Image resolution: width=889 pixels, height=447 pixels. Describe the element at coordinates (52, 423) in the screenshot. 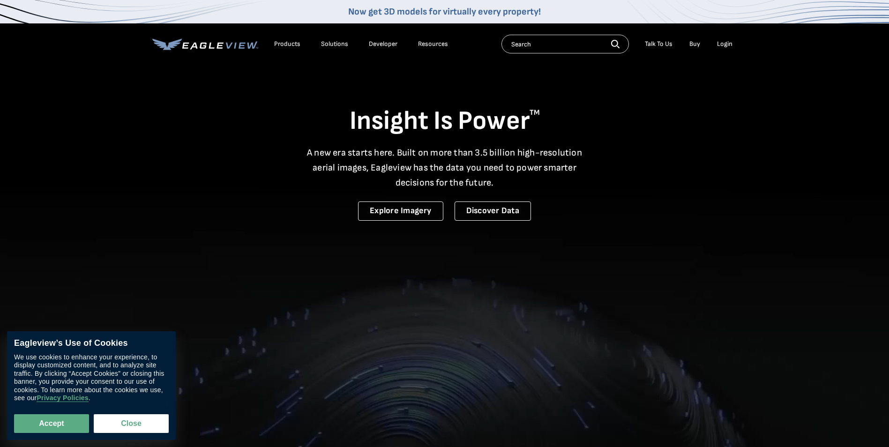

I see `button: Accept` at that location.